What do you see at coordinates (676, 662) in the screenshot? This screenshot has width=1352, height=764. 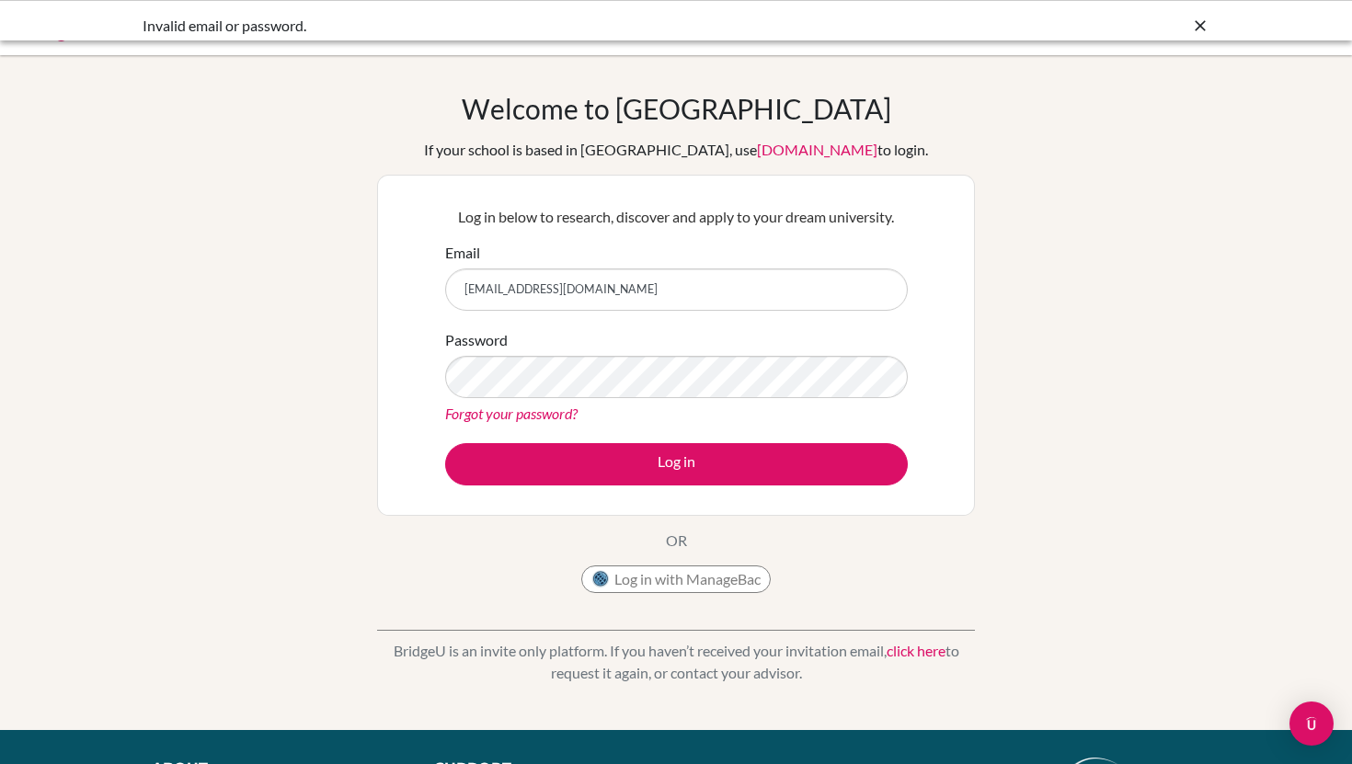 I see `p: BridgeU is an invite only platform. If you haven’t received your invitation email, to request it ...` at bounding box center [676, 662].